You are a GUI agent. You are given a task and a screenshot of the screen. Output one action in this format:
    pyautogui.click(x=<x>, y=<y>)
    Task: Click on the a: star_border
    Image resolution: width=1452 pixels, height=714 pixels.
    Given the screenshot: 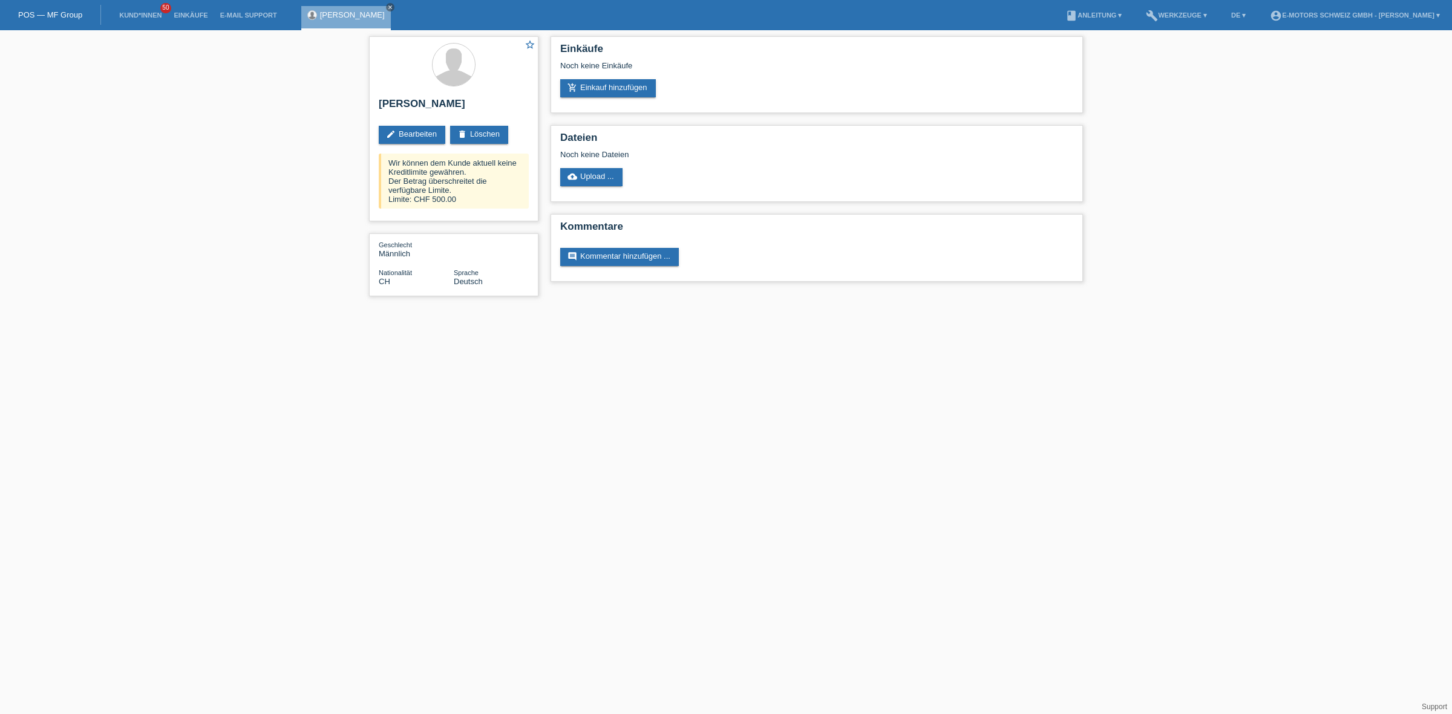 What is the action you would take?
    pyautogui.click(x=530, y=45)
    